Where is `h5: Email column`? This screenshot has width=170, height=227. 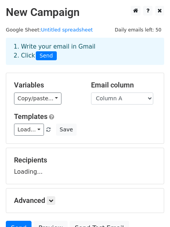
h5: Email column is located at coordinates (123, 85).